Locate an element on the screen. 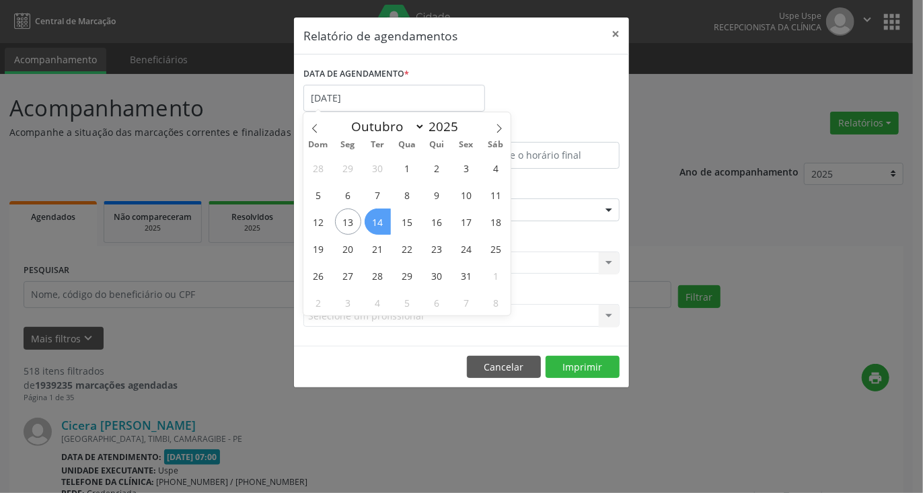 This screenshot has height=493, width=923. span: Setembro 30, 2025 is located at coordinates (377, 168).